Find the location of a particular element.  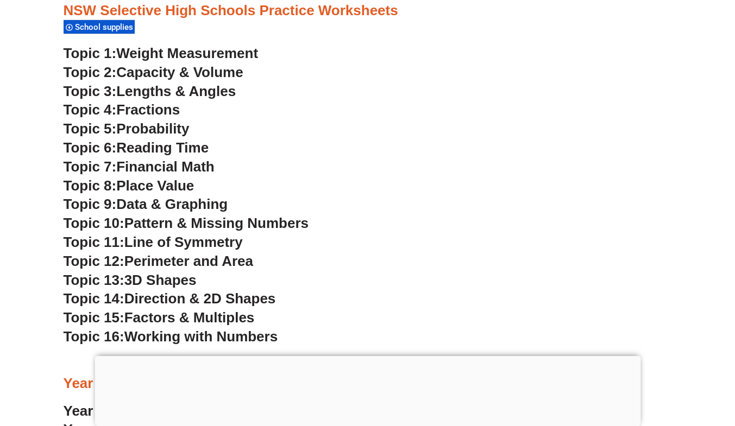

a: Year 7 Worksheet 1:Numbers and Operations is located at coordinates (214, 411).